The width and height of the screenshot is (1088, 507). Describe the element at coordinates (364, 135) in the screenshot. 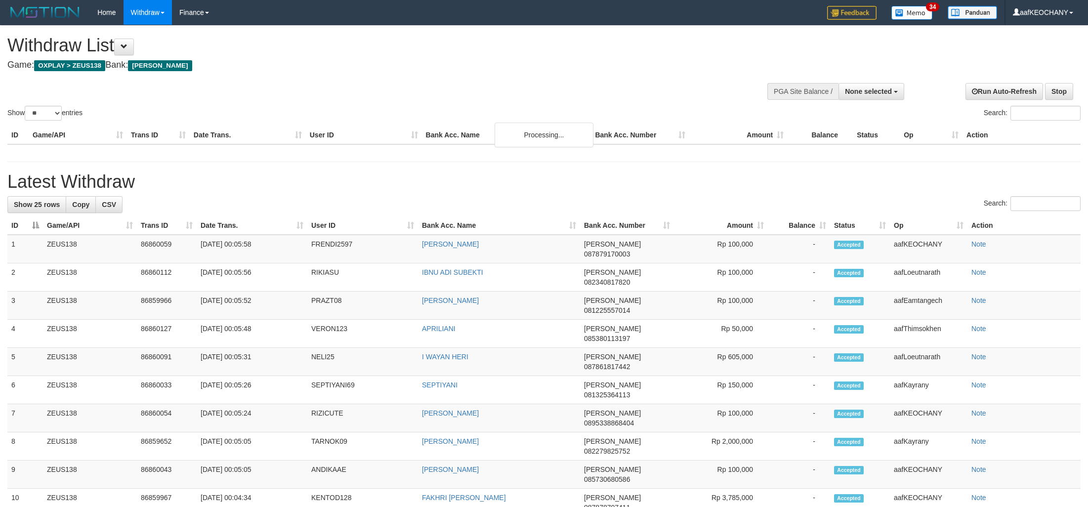

I see `th: User ID` at that location.